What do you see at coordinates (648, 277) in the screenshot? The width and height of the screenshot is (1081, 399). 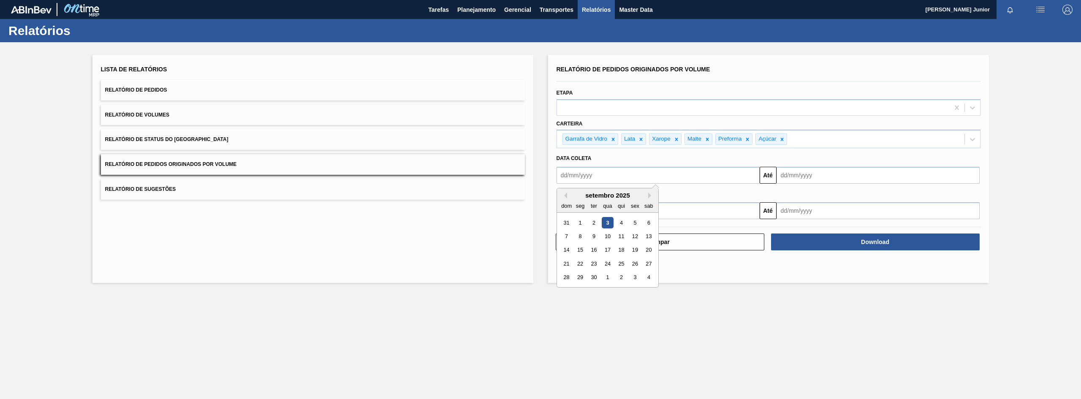 I see `div: Choose sábado, 4 de outubro de 2025` at bounding box center [648, 277].